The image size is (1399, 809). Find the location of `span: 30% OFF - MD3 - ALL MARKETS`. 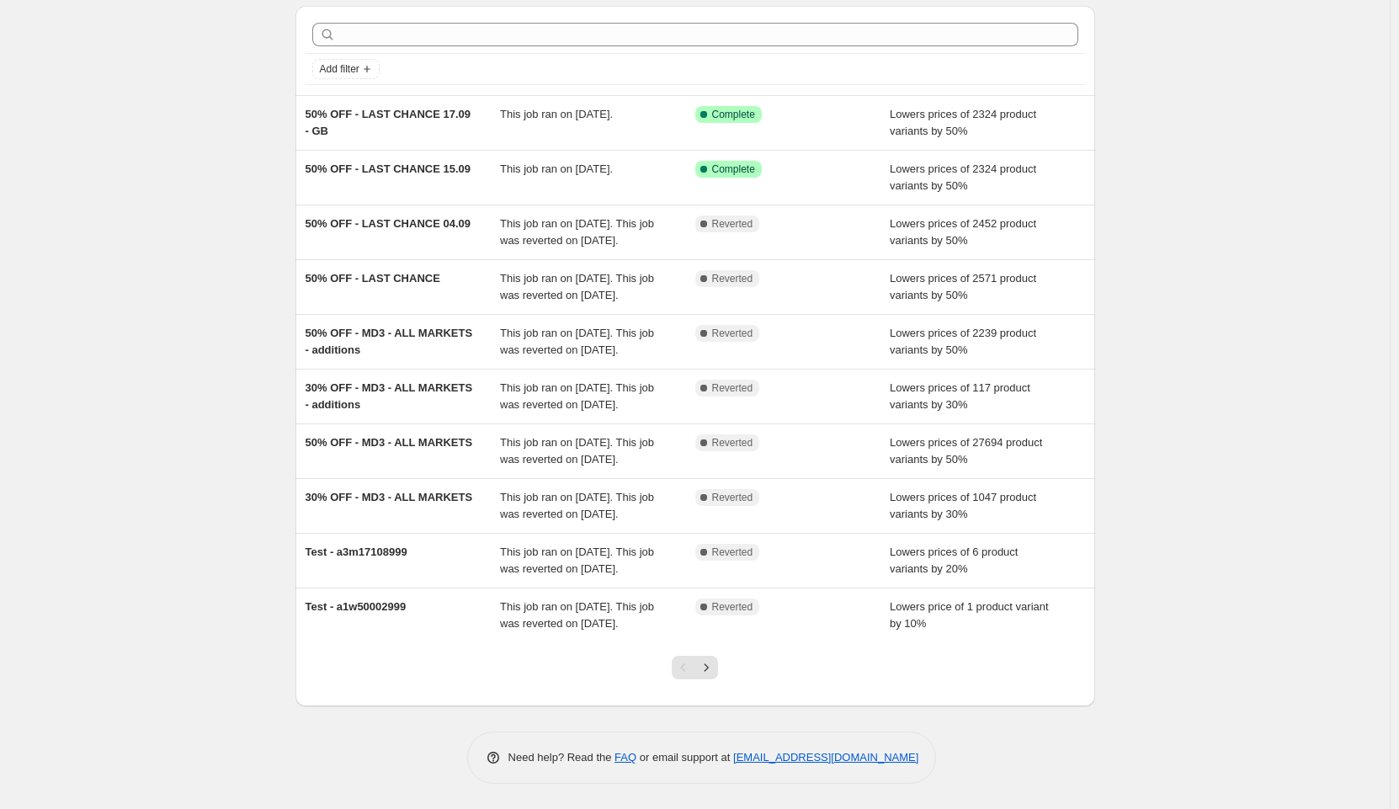

span: 30% OFF - MD3 - ALL MARKETS is located at coordinates (389, 497).